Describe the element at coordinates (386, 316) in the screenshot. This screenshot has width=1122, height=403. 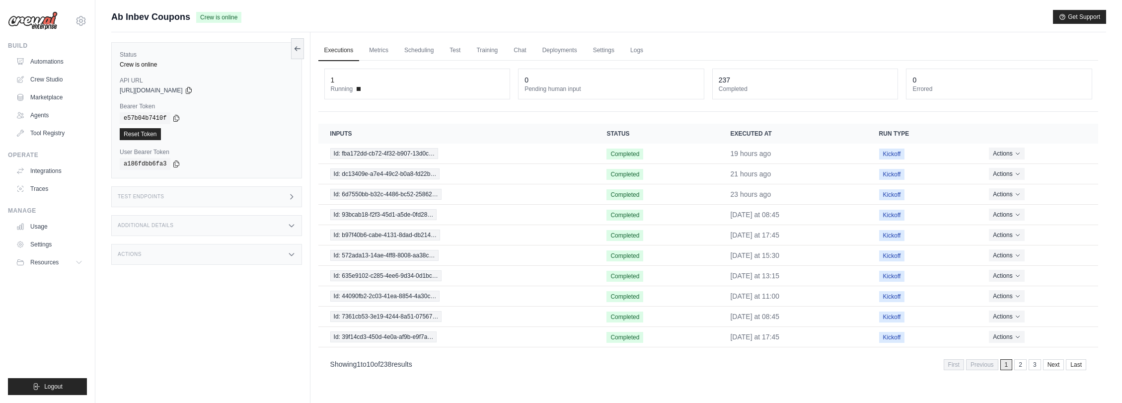
I see `span: Id: 7361cb53-3e19-4244-8a51-07567…` at that location.